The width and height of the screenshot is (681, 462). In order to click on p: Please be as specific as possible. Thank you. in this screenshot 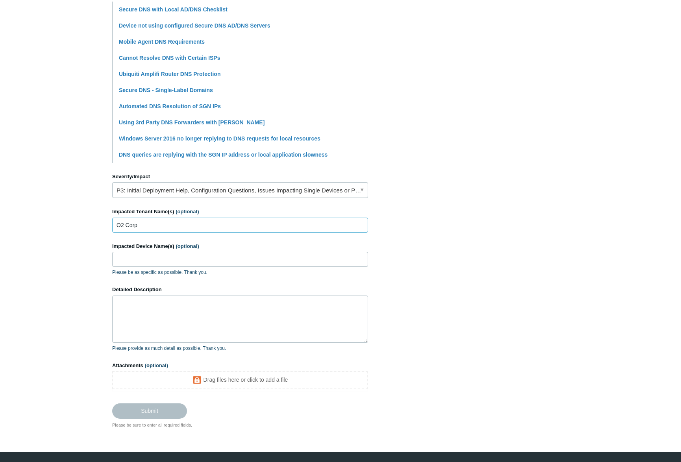, I will do `click(240, 272)`.